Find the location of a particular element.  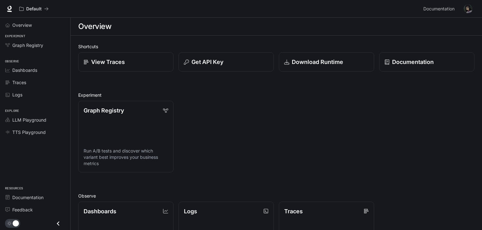

a: LLM Playground is located at coordinates (35, 120).